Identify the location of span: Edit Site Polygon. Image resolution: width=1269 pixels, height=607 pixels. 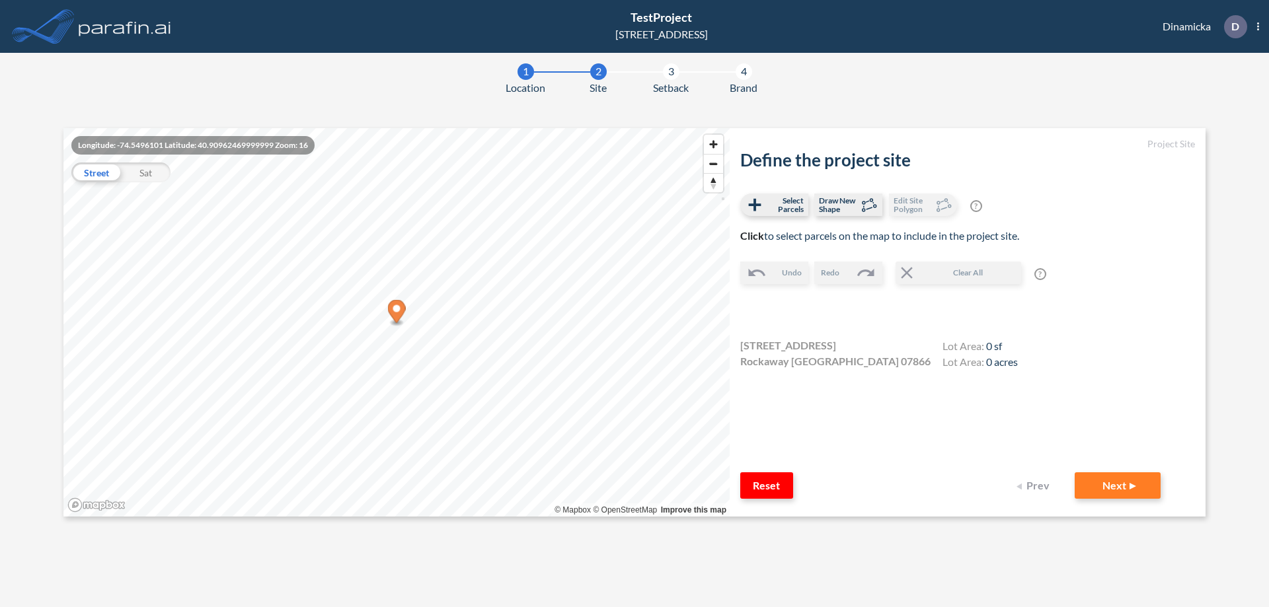
(912, 205).